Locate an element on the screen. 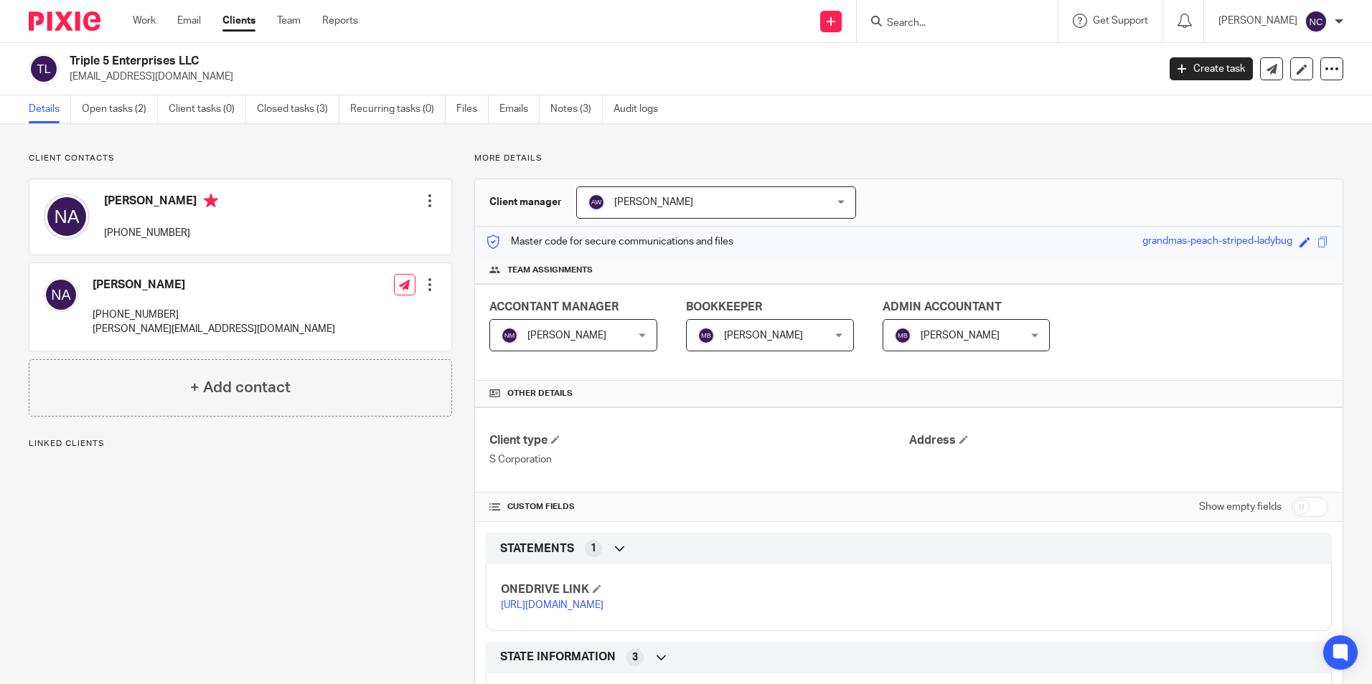 The image size is (1372, 684). p: Linked clients is located at coordinates (240, 444).